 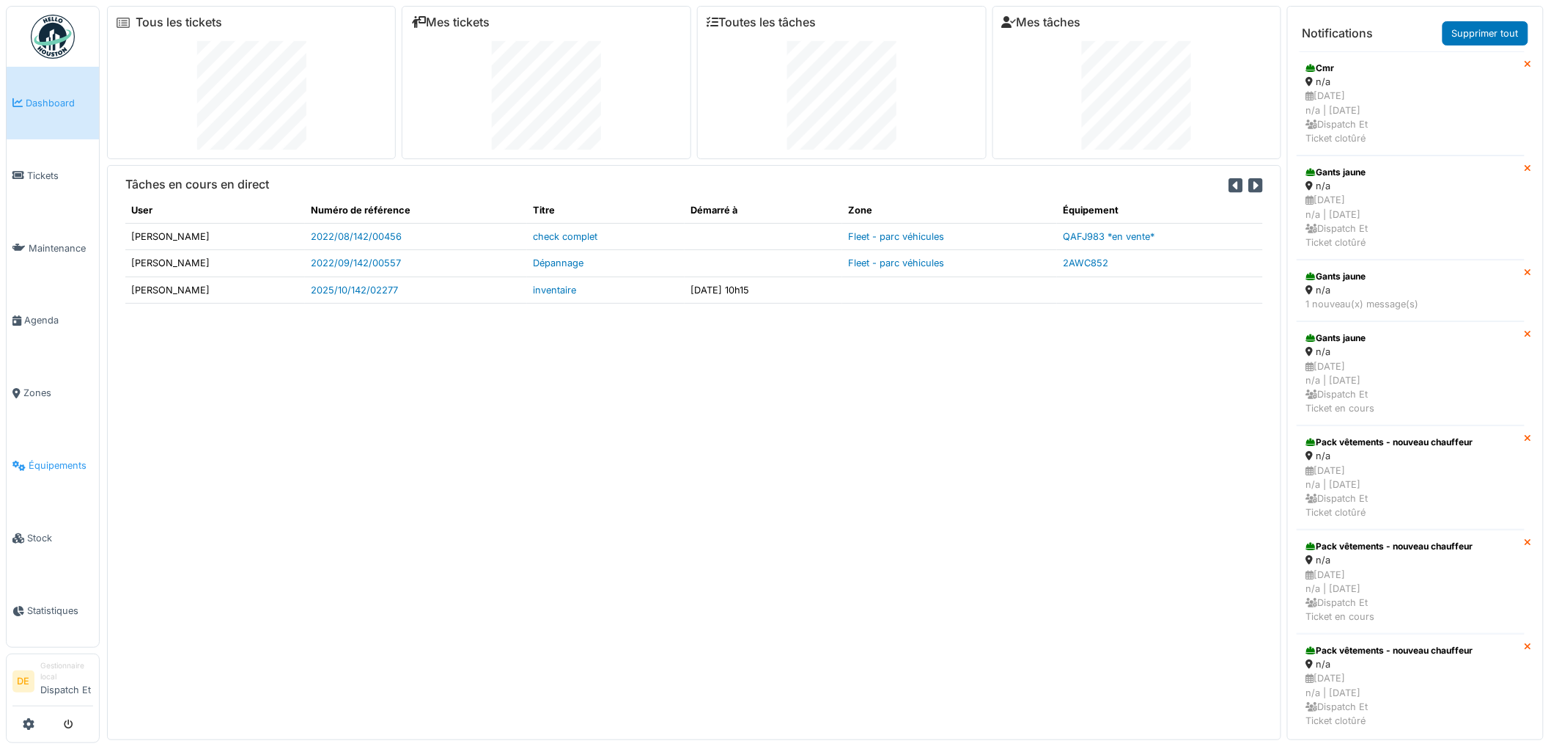 I want to click on th: Titre, so click(x=606, y=210).